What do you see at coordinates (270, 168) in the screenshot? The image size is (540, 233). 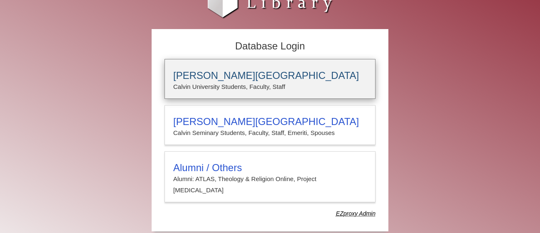 I see `h3: Alumni / Others` at bounding box center [270, 168].